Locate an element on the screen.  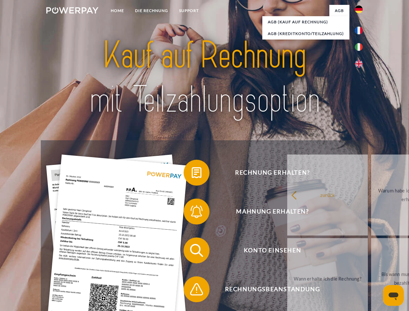
a: SUPPORT is located at coordinates (189, 11).